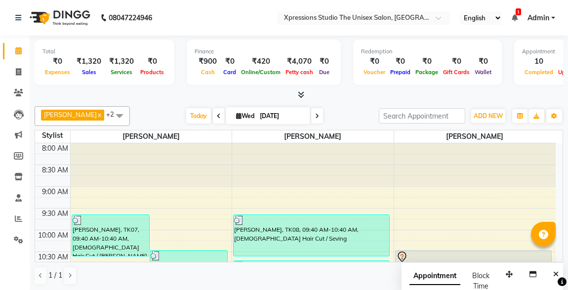 Image resolution: width=568 pixels, height=290 pixels. Describe the element at coordinates (261, 72) in the screenshot. I see `span: Online/Custom` at that location.